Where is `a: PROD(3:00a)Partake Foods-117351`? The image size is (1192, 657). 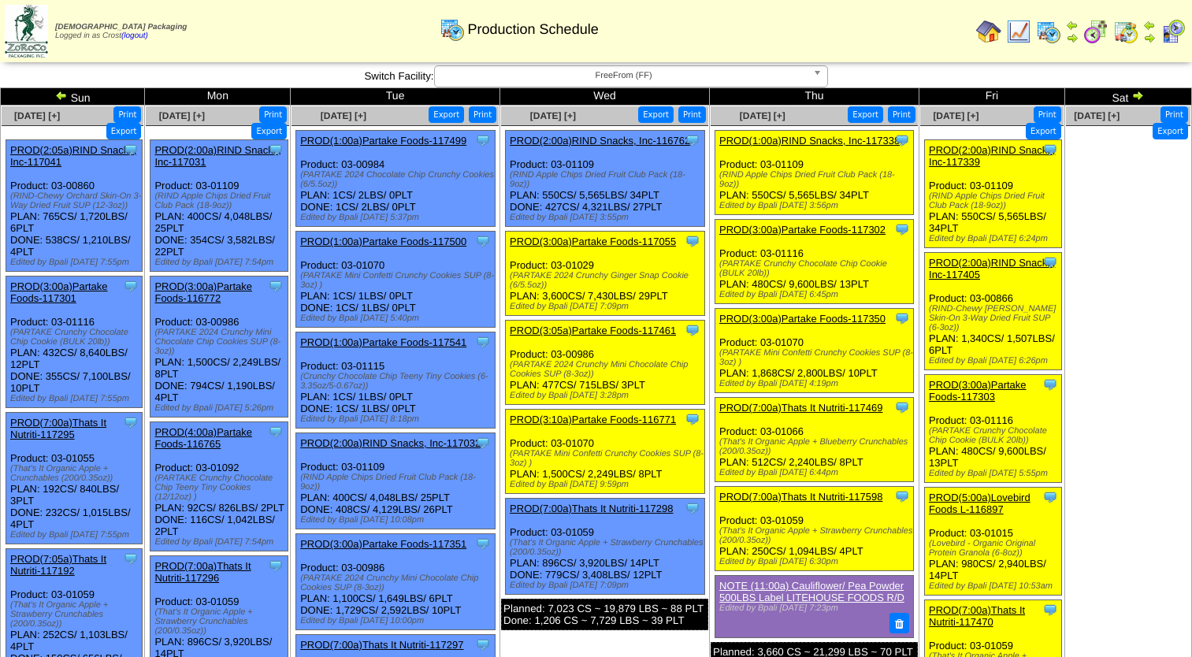
a: PROD(3:00a)Partake Foods-117351 is located at coordinates (383, 544).